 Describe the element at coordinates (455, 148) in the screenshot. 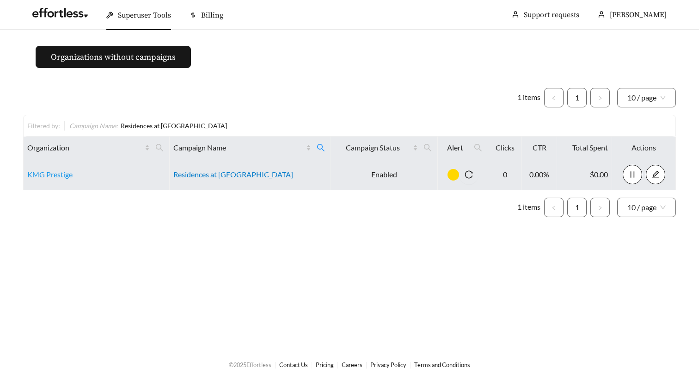

I see `span: Alert` at that location.